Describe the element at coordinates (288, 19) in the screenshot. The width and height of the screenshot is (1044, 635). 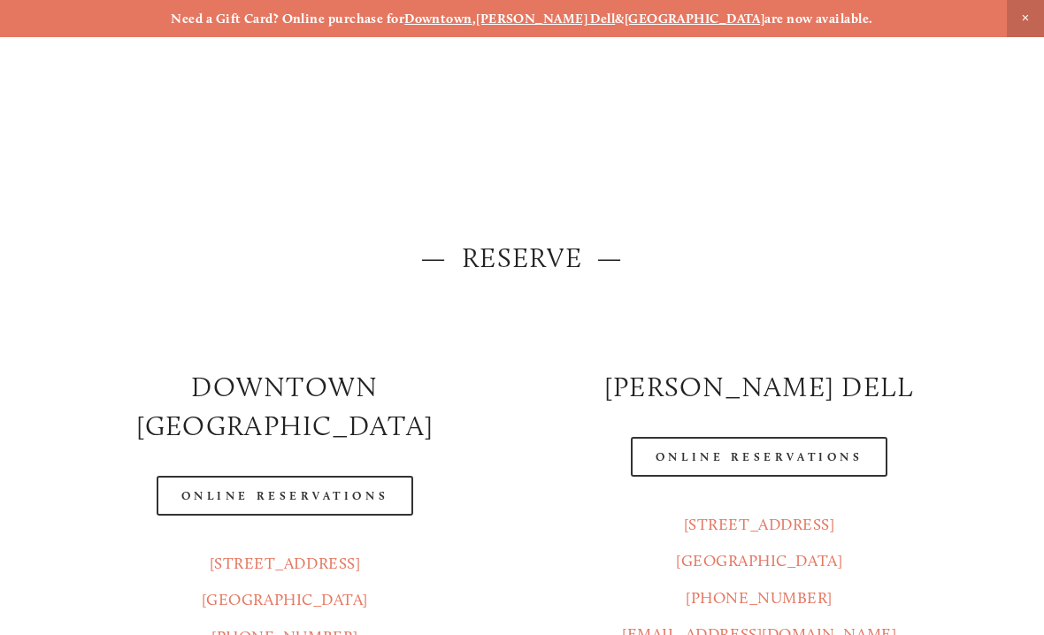
I see `strong: Need a Gift Card? Online purchase for` at that location.